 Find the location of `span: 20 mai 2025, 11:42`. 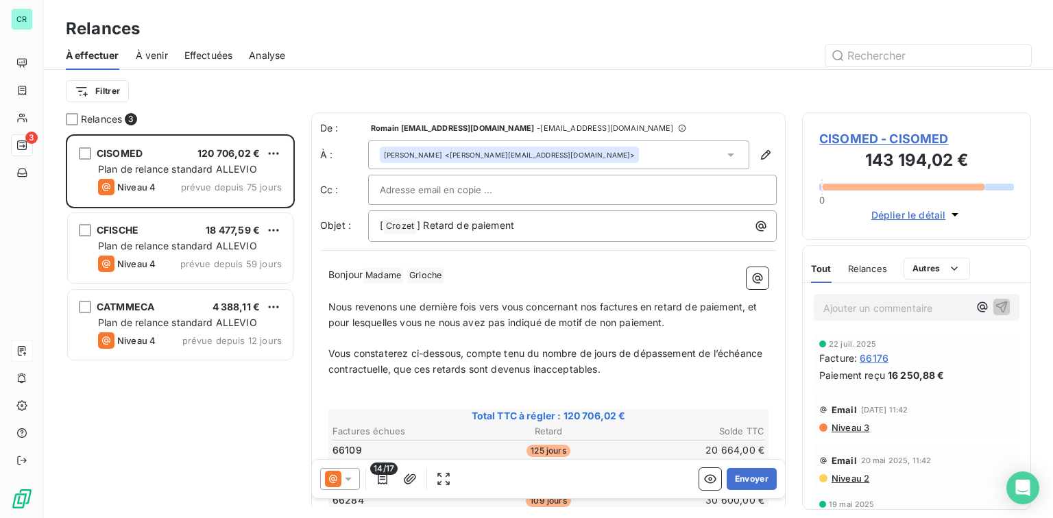

span: 20 mai 2025, 11:42 is located at coordinates (896, 461).